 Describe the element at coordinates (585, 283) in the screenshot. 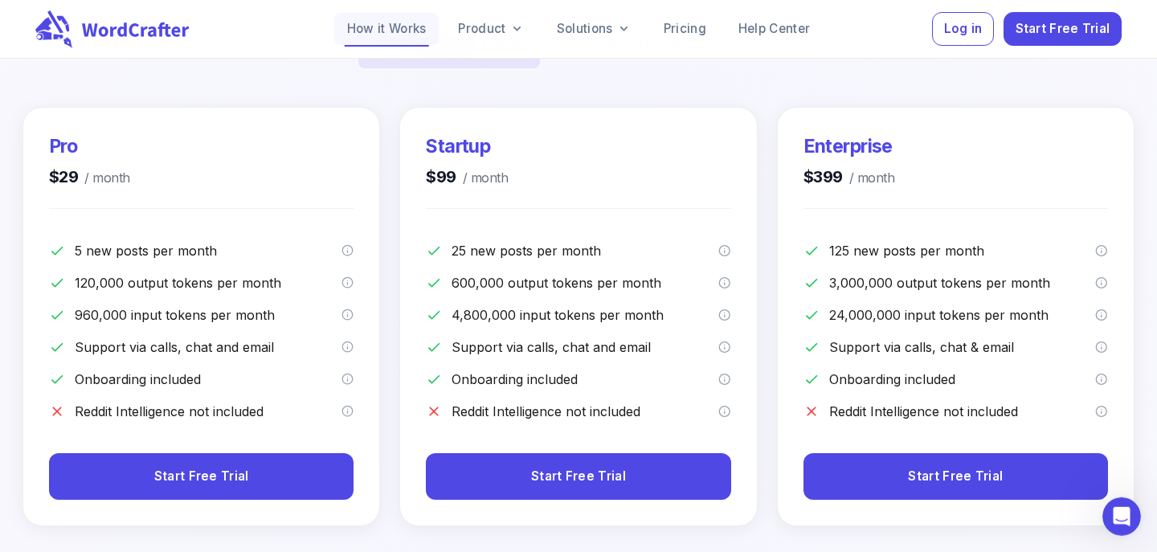

I see `p: 600,000 output tokens per month` at that location.